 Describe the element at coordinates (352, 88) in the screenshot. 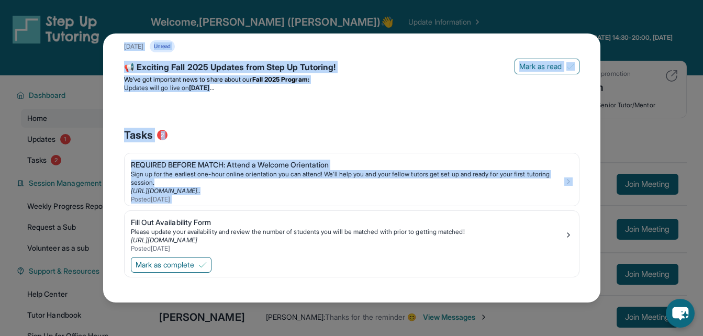

I see `li: Updates will go live on` at that location.